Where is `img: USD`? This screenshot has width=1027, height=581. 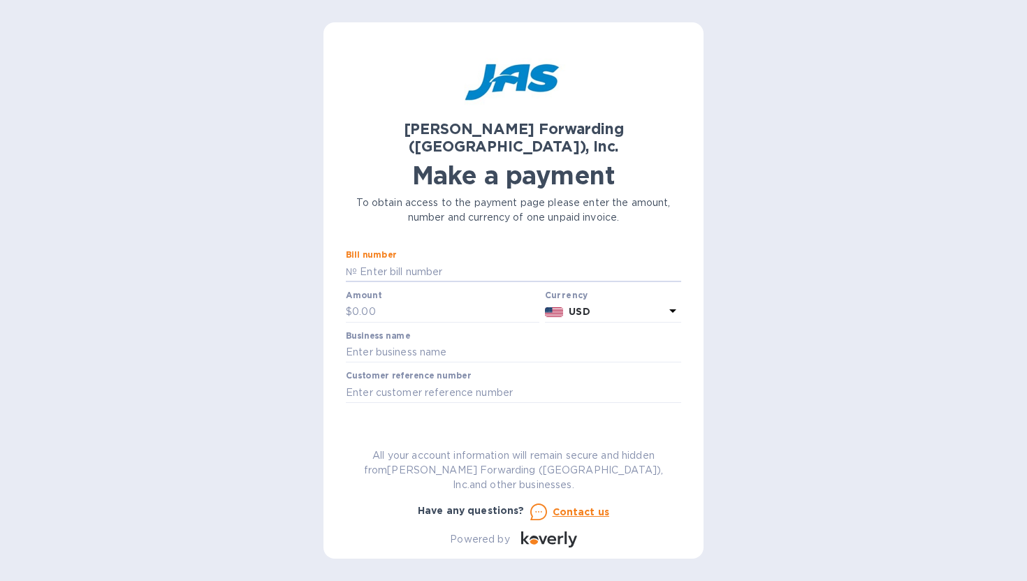 img: USD is located at coordinates (554, 312).